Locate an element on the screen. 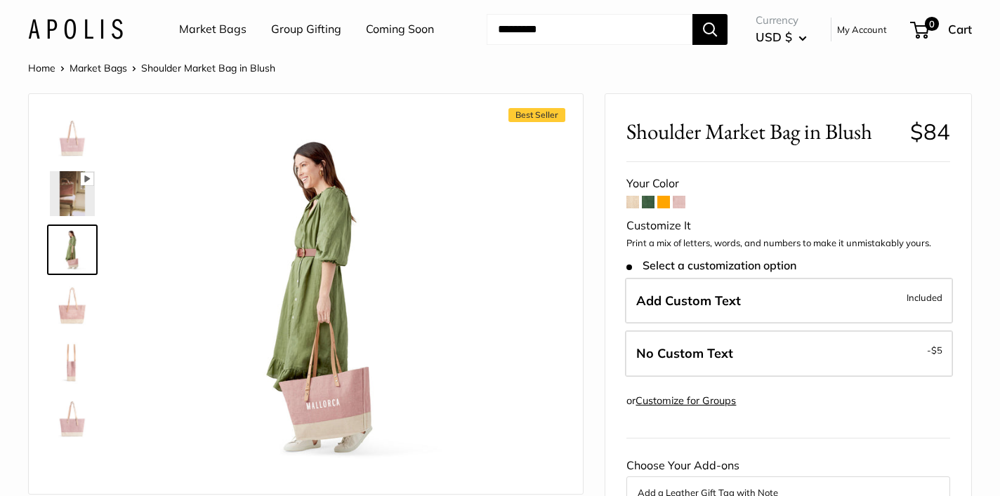  span: Select a customization option is located at coordinates (711, 265).